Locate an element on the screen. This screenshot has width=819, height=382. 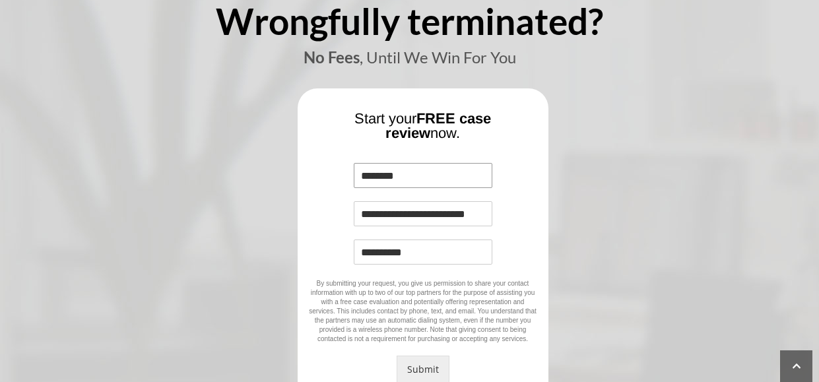
div: , Until We Win For You is located at coordinates (410, 62).